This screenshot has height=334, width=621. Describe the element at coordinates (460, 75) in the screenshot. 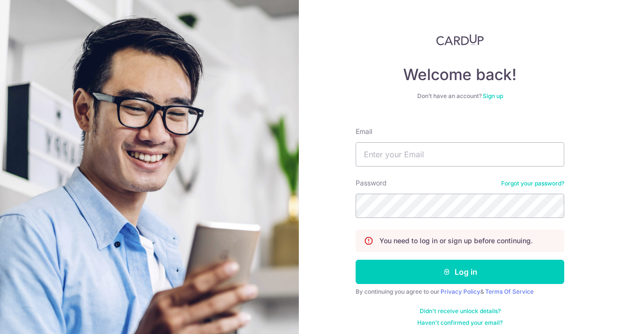

I see `h4: Welcome back!` at that location.